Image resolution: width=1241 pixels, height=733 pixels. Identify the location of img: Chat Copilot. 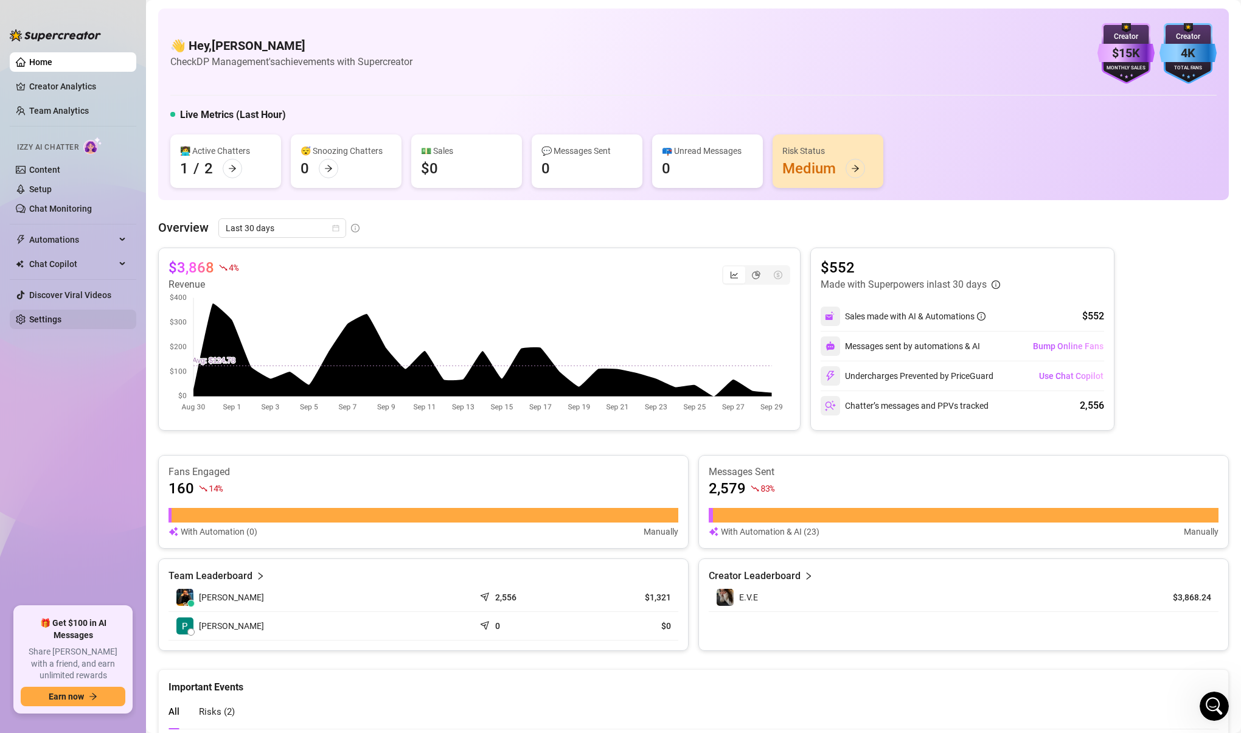
(19, 264).